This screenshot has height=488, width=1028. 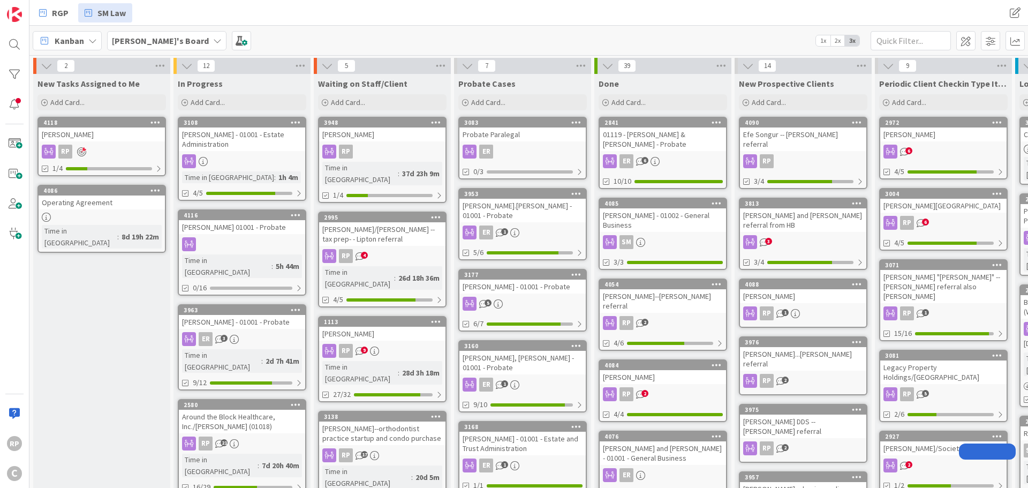 I want to click on span: Waiting on Staff/Client, so click(x=363, y=84).